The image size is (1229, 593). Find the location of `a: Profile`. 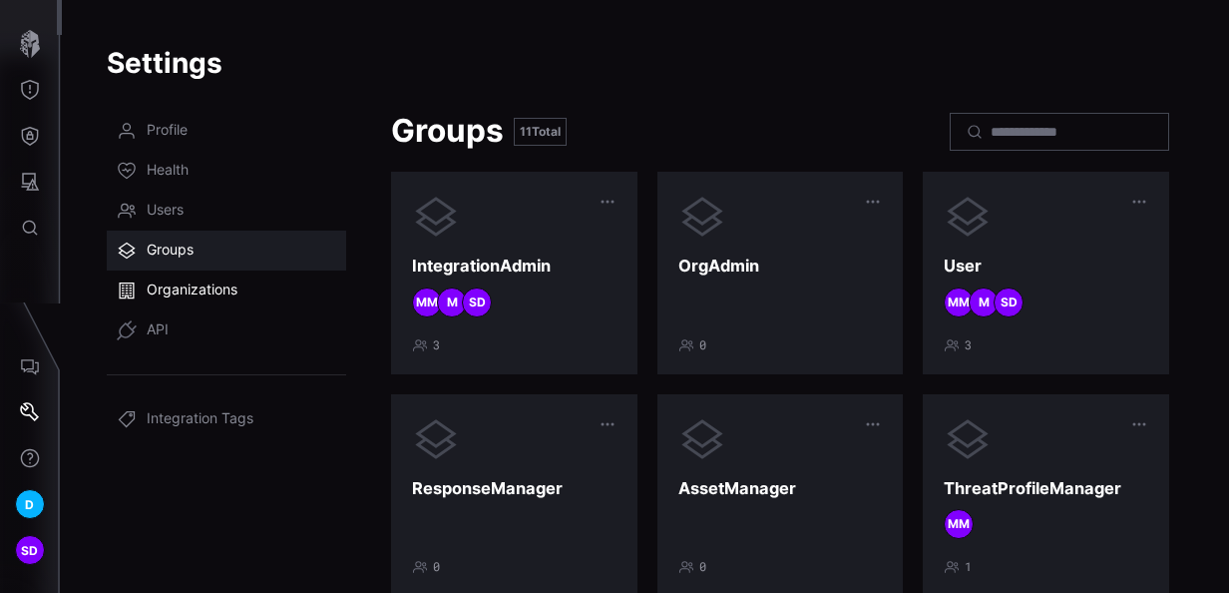

a: Profile is located at coordinates (227, 131).